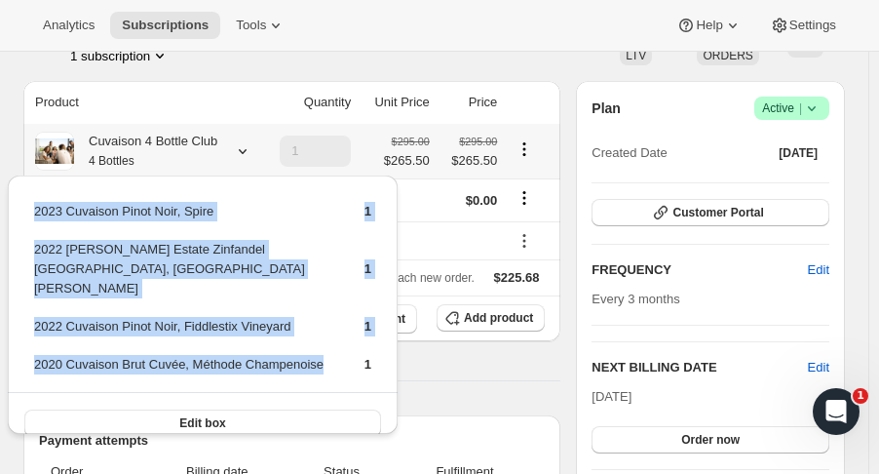  Describe the element at coordinates (470, 102) in the screenshot. I see `th: Price` at that location.